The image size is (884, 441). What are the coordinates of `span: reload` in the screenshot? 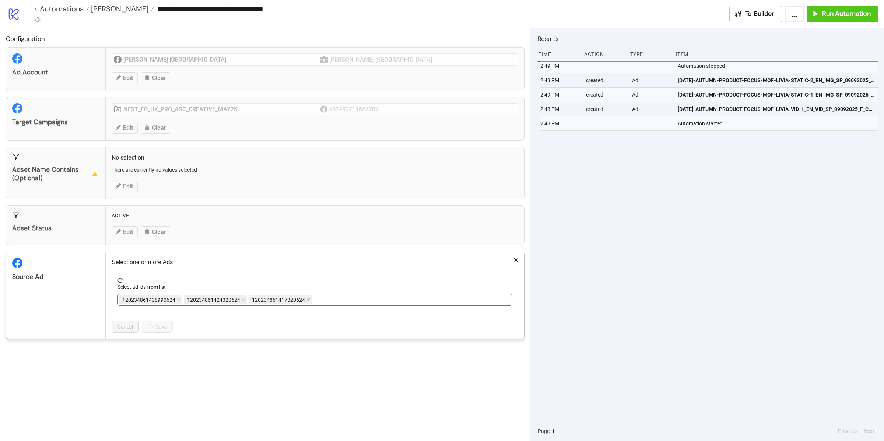 It's located at (315, 280).